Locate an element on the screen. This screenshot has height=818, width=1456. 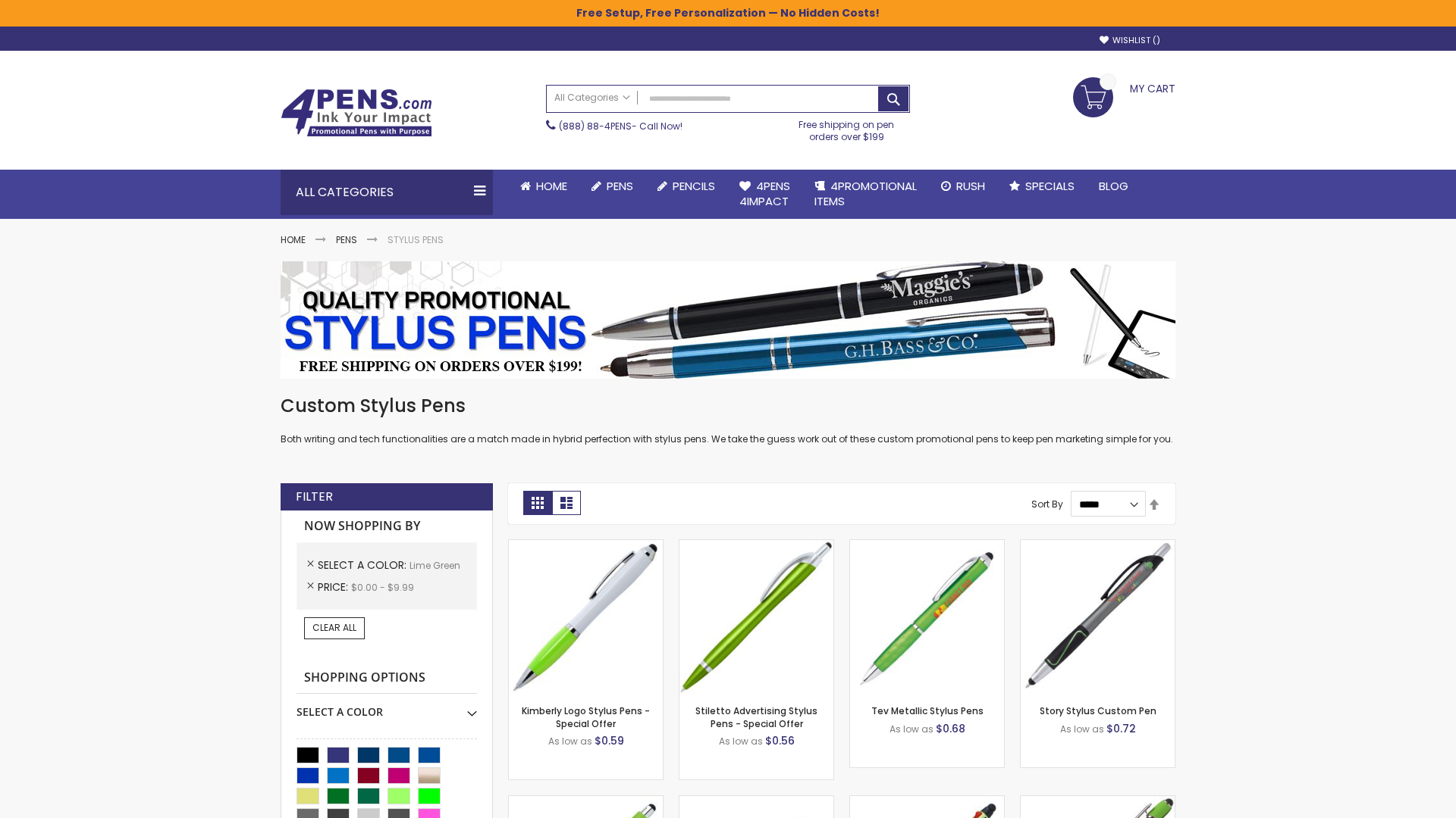
img: Story Stylus Custom Pen-Lime Green is located at coordinates (1097, 617).